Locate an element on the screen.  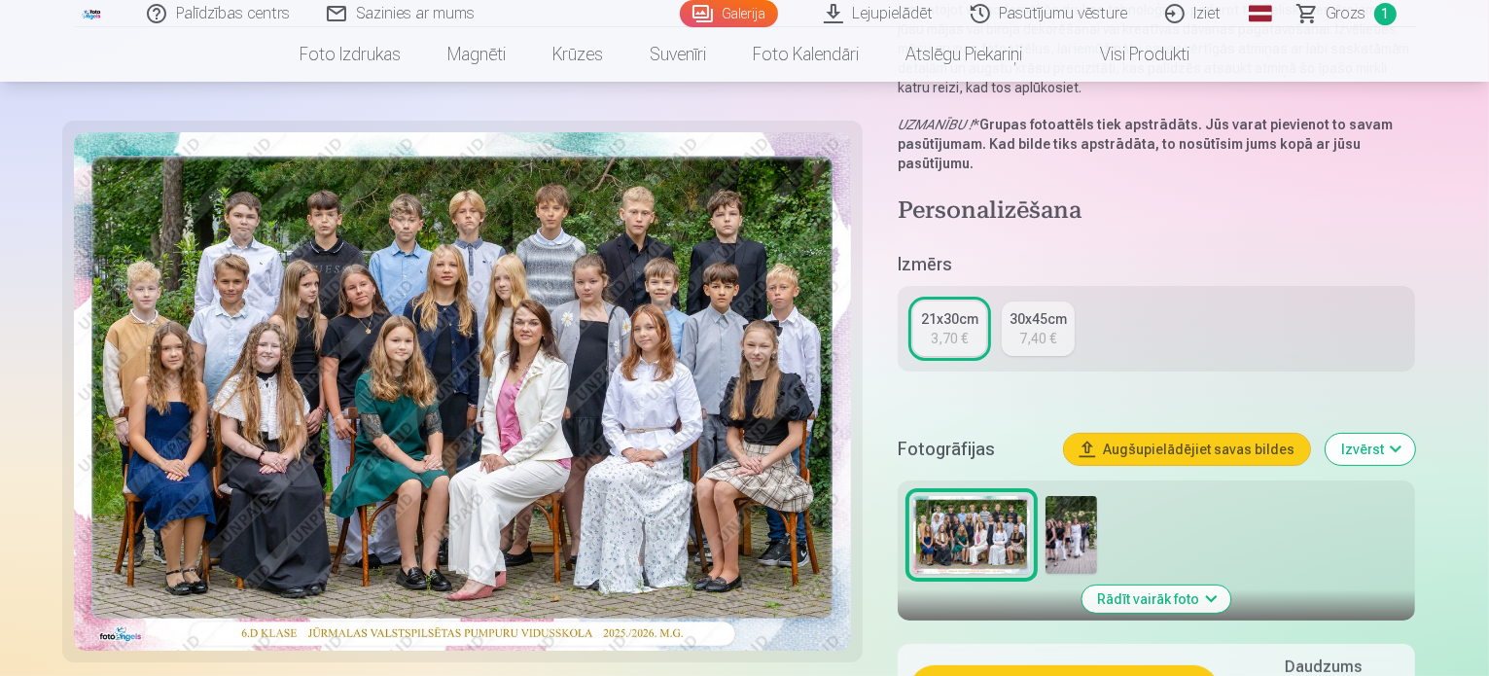
a: 21x30cm3,70 € is located at coordinates (949, 329).